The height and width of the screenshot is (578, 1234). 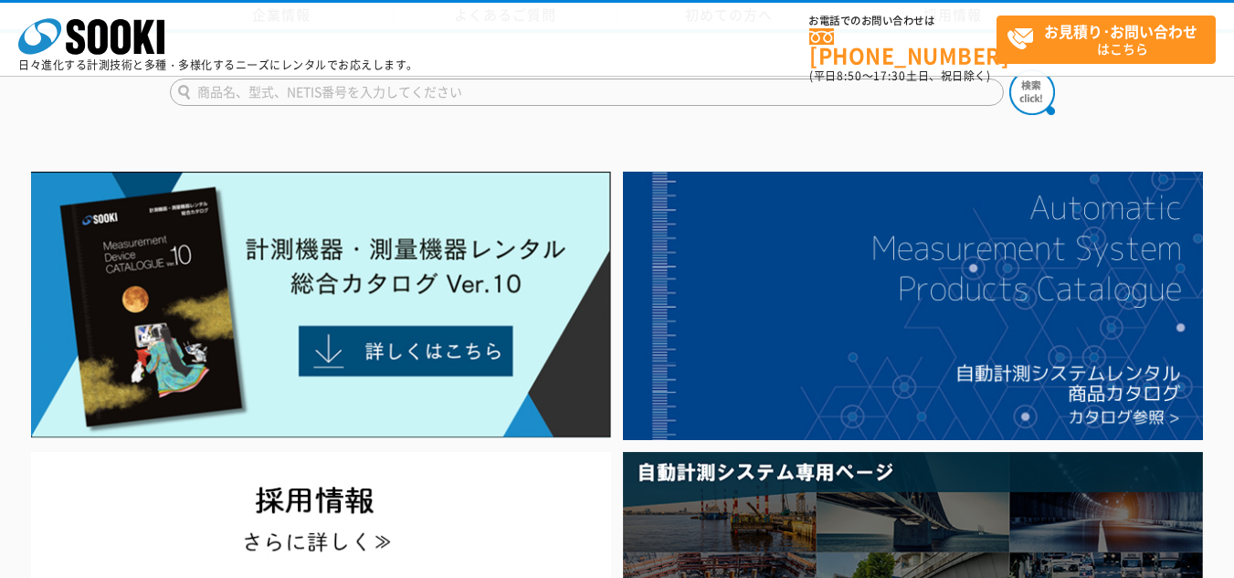 What do you see at coordinates (849, 76) in the screenshot?
I see `span: 8:50` at bounding box center [849, 76].